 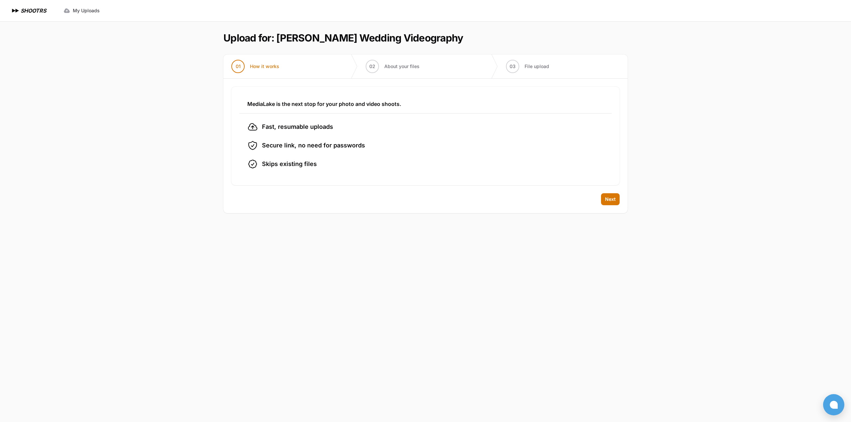 I want to click on span: Secure link, no need for passwords, so click(x=313, y=146).